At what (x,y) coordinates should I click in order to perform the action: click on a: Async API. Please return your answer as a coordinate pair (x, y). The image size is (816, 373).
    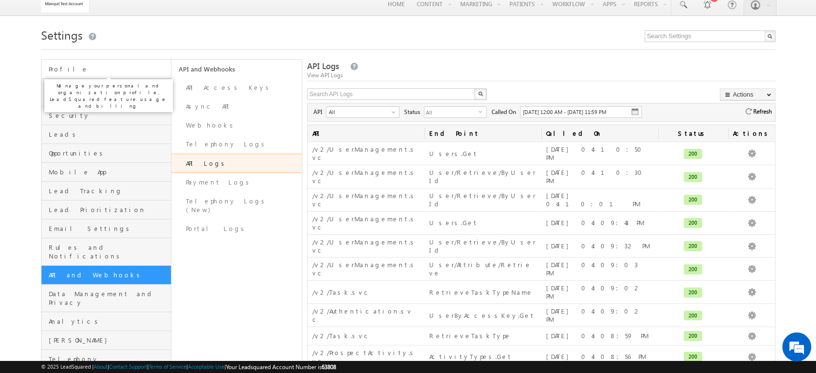
    Looking at the image, I should click on (236, 106).